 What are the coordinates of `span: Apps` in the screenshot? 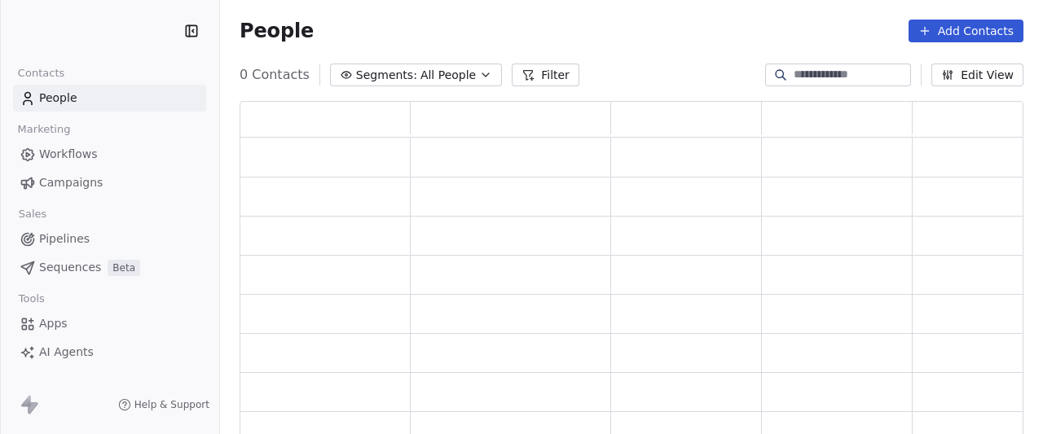 It's located at (53, 324).